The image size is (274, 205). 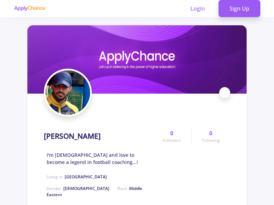 I want to click on span: Living in :, so click(x=77, y=177).